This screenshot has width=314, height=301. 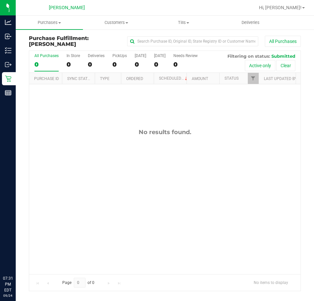 What do you see at coordinates (183, 23) in the screenshot?
I see `a: Tills` at bounding box center [183, 23].